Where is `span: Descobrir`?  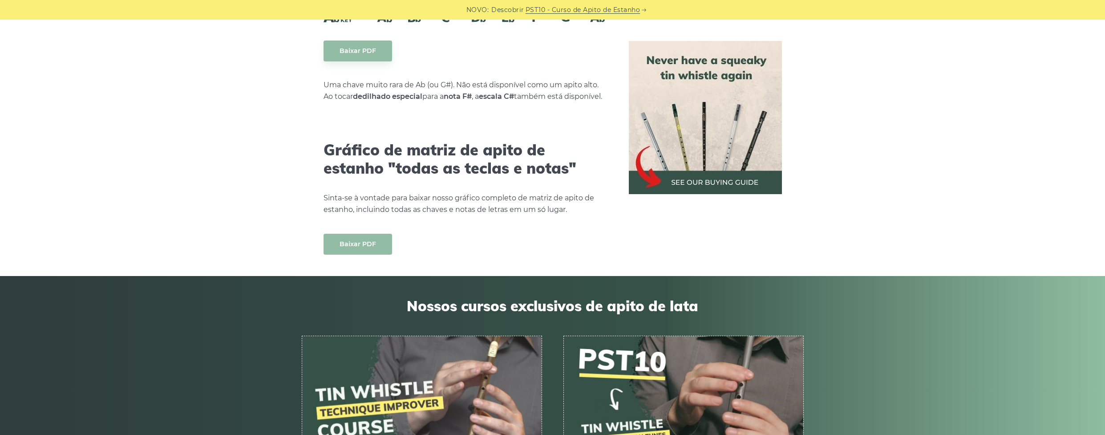
span: Descobrir is located at coordinates (508, 10).